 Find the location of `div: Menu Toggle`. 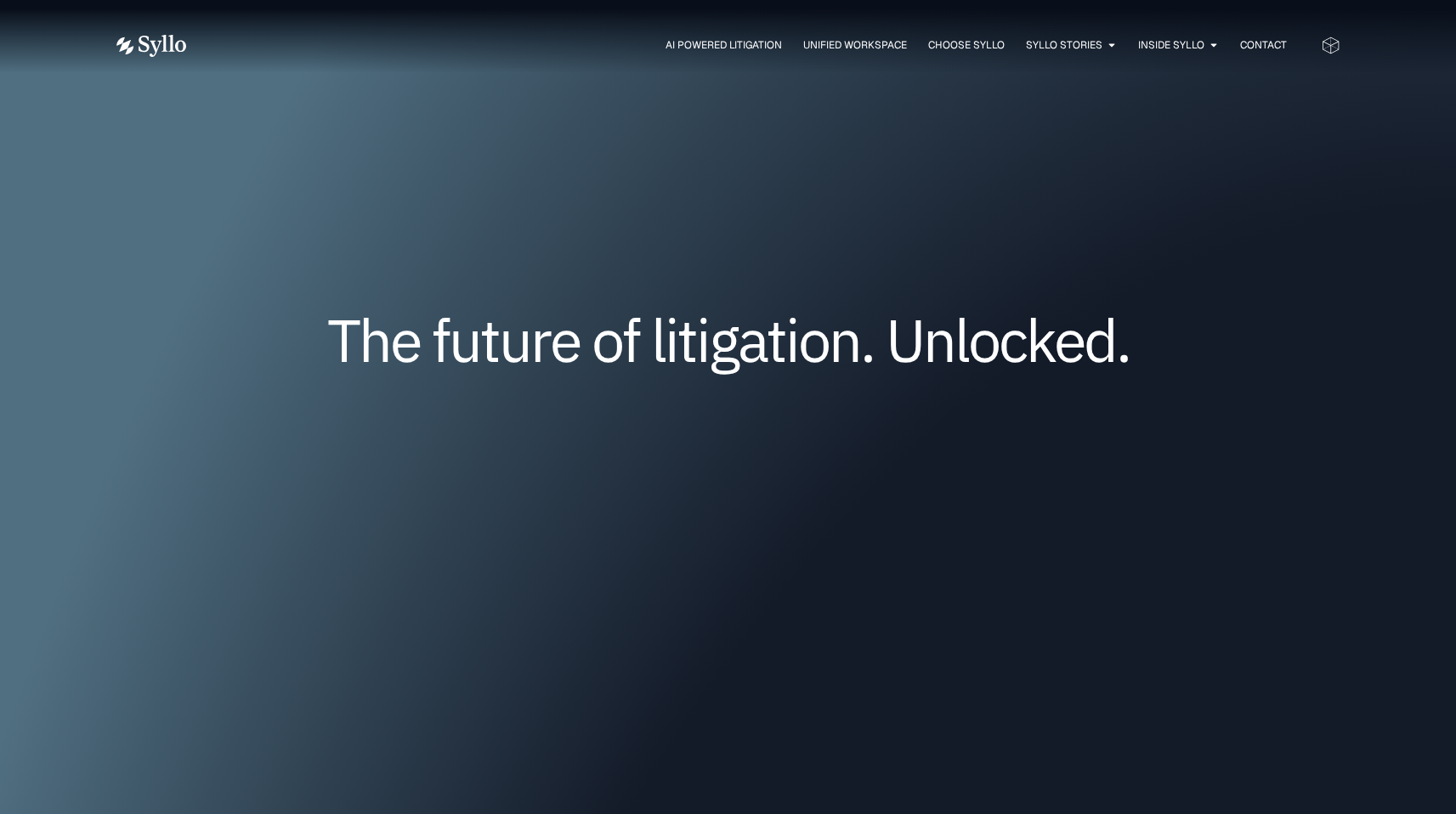

div: Menu Toggle is located at coordinates (753, 45).